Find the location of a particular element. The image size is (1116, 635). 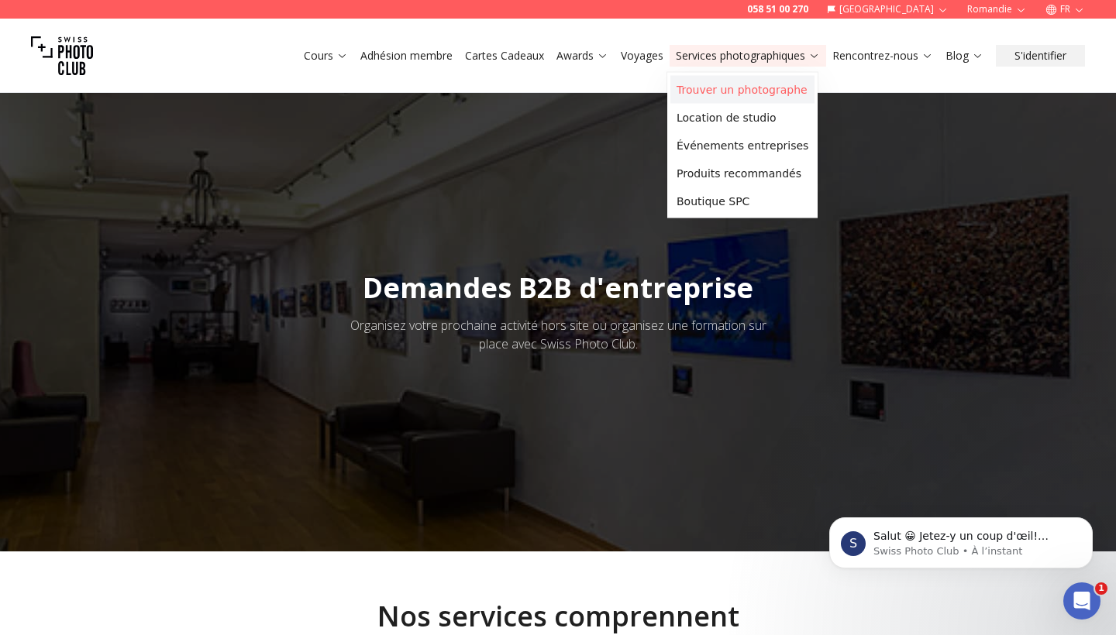

button: Adhésion membre is located at coordinates (406, 56).